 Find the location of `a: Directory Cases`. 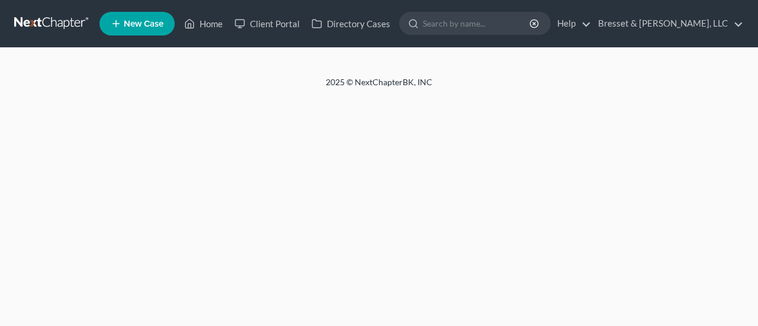

a: Directory Cases is located at coordinates (350, 24).